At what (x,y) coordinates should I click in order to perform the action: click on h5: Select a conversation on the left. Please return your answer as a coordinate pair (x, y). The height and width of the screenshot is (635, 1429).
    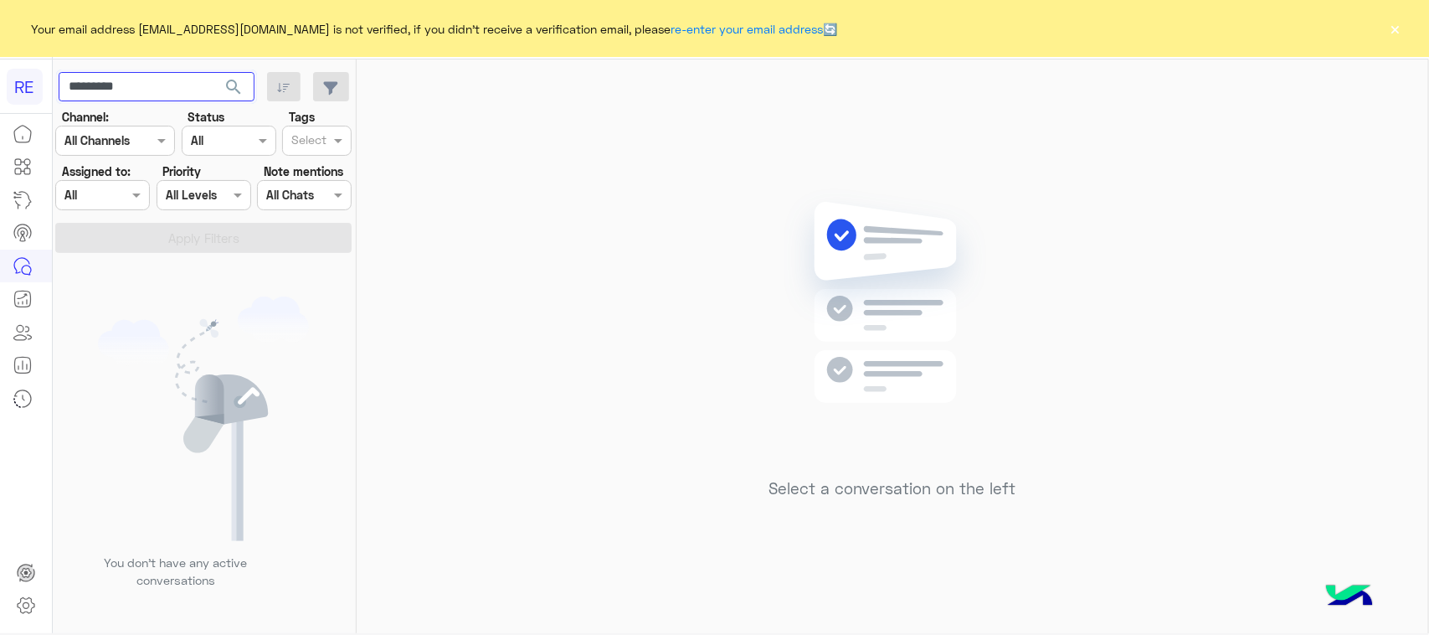
    Looking at the image, I should click on (892, 488).